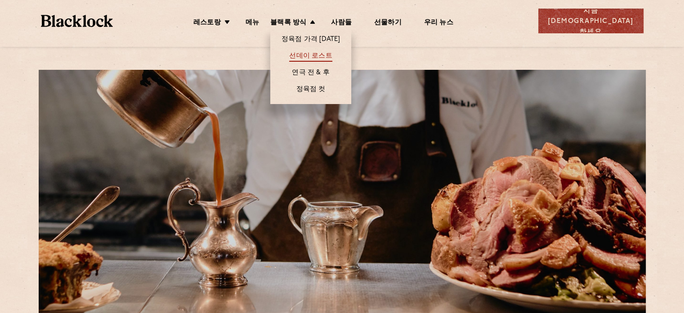  What do you see at coordinates (310, 57) in the screenshot?
I see `a: 선데이 로스트` at bounding box center [310, 57].